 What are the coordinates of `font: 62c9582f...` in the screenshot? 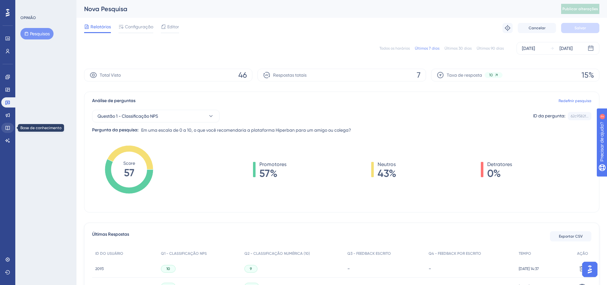 It's located at (579, 116).